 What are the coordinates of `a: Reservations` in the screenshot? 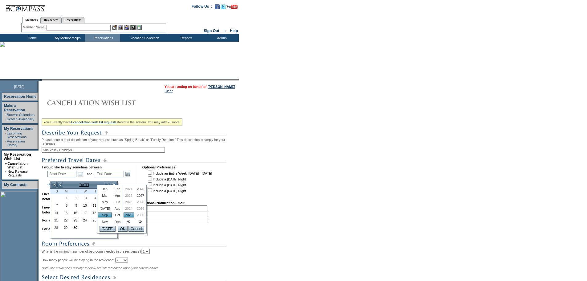 It's located at (73, 20).